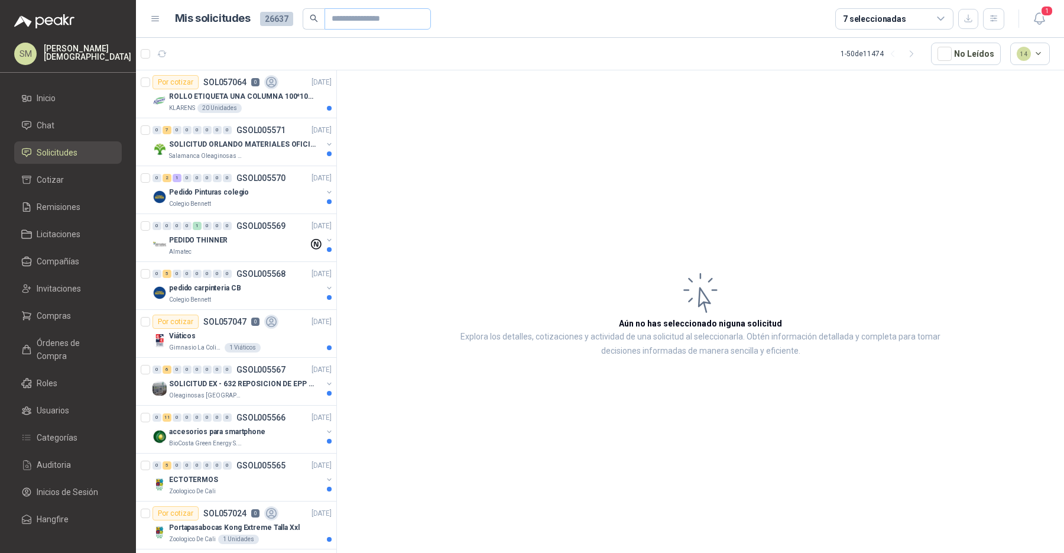  Describe the element at coordinates (966, 54) in the screenshot. I see `button: No Leídos` at that location.